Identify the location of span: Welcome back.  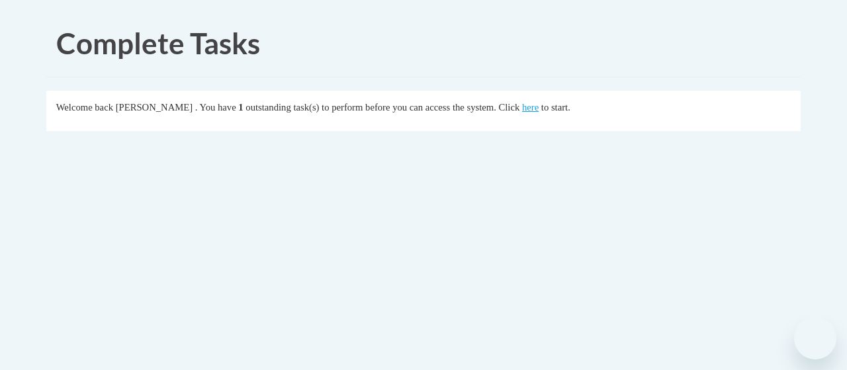
(85, 107).